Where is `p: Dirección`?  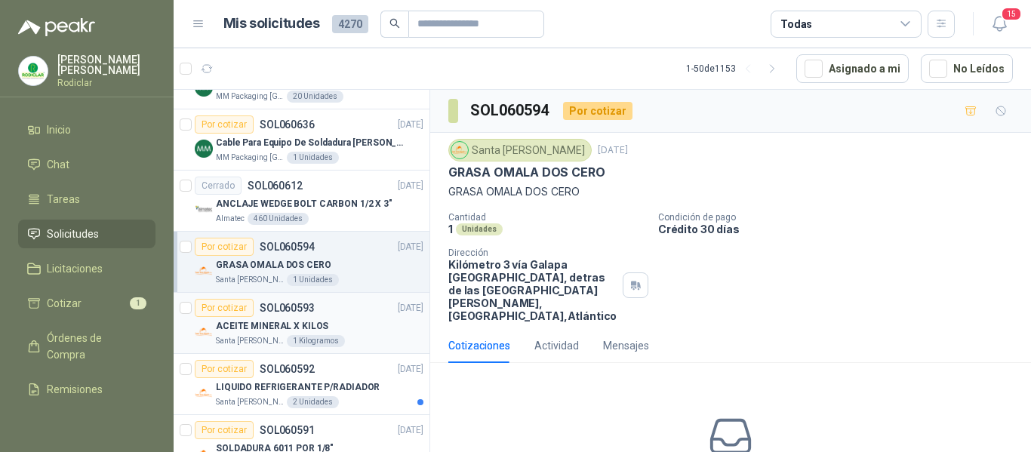
p: Dirección is located at coordinates (532, 253).